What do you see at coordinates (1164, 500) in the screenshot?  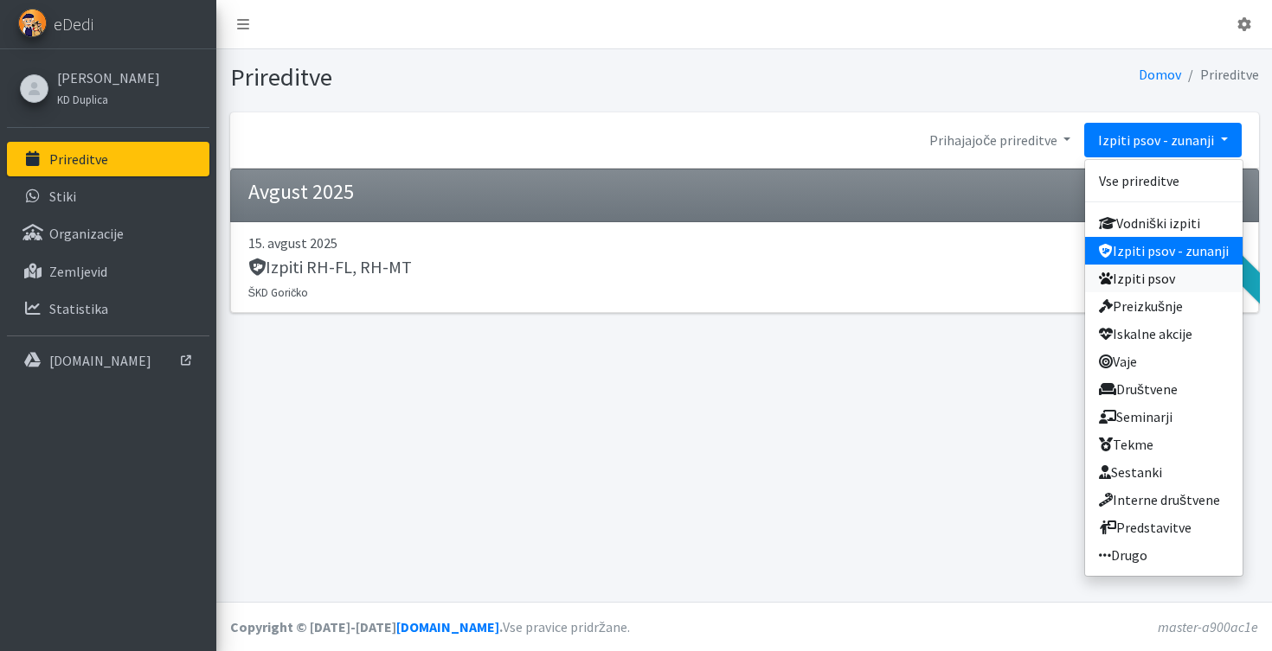 I see `a: Interne društvene` at bounding box center [1164, 500].